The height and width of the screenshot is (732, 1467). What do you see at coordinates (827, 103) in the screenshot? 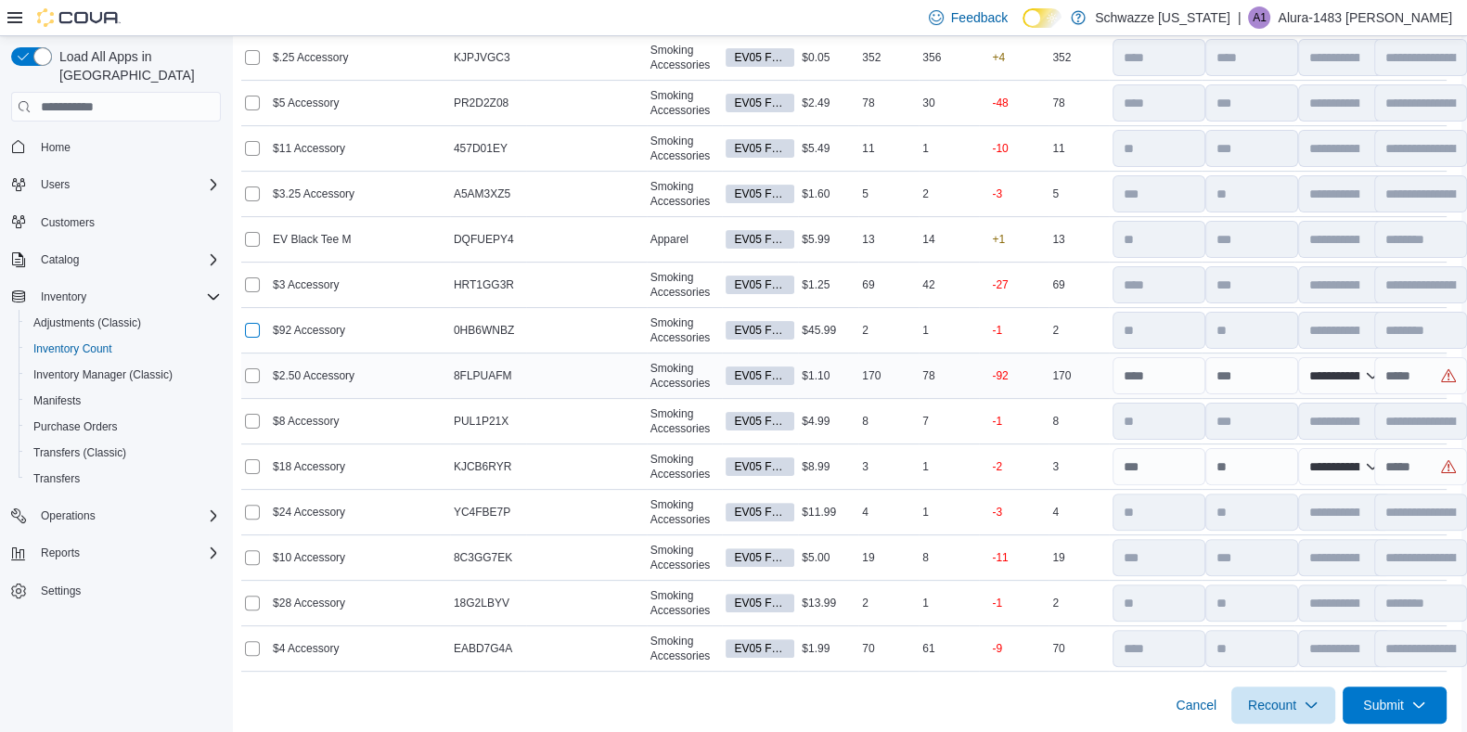
I see `div: $2.49` at bounding box center [827, 103].